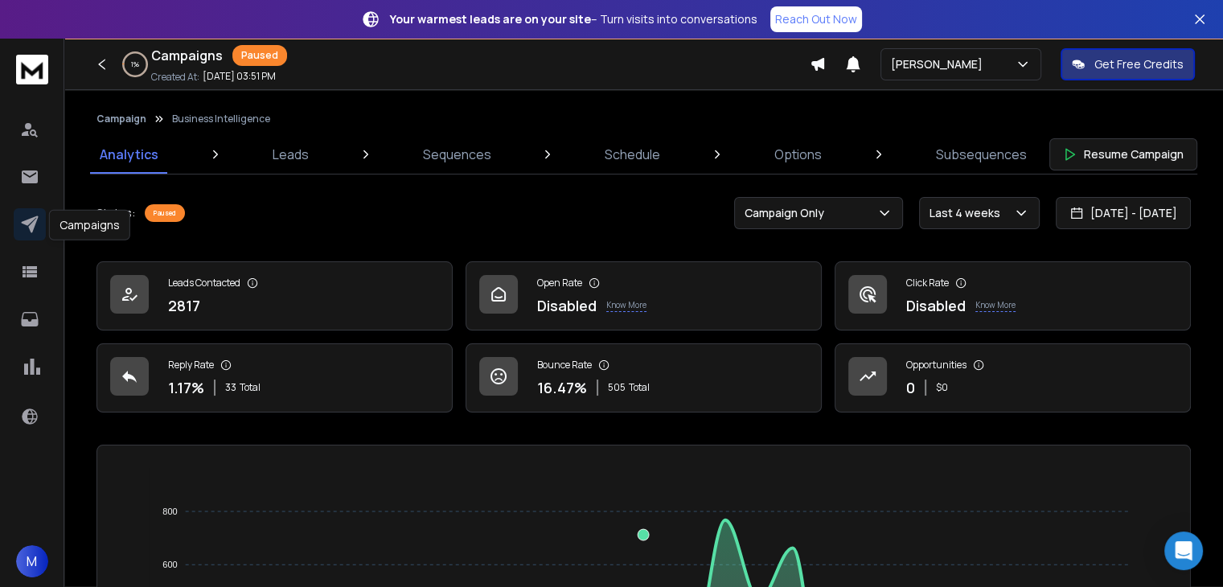 The height and width of the screenshot is (587, 1223). I want to click on span: 33, so click(231, 388).